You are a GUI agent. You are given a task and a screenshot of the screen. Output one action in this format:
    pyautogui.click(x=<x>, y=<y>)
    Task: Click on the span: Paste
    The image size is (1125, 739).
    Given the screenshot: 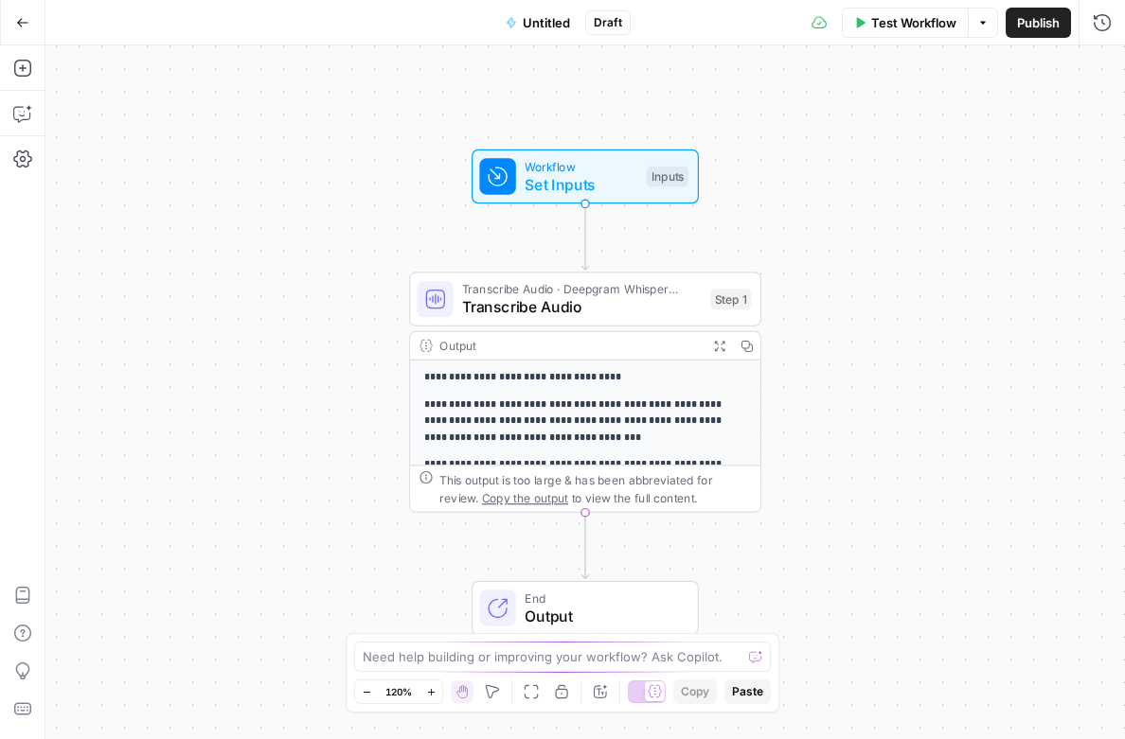 What is the action you would take?
    pyautogui.click(x=747, y=692)
    